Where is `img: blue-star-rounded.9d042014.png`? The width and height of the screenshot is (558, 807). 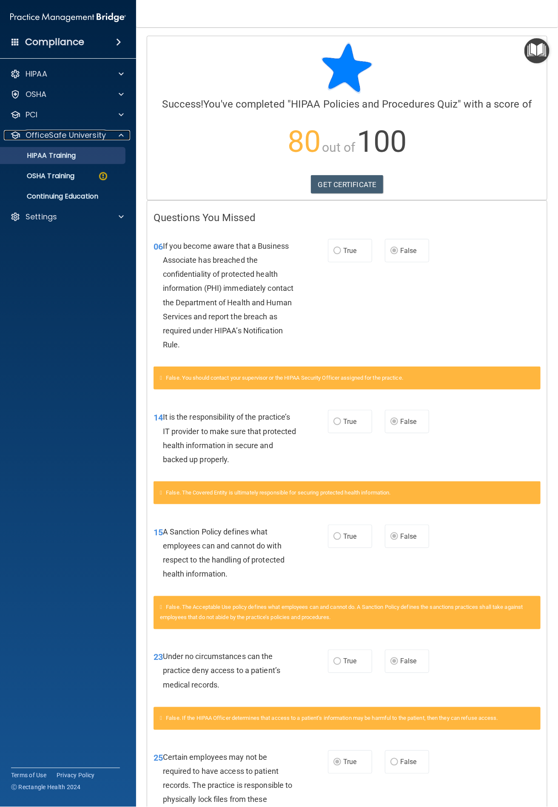 img: blue-star-rounded.9d042014.png is located at coordinates (347, 68).